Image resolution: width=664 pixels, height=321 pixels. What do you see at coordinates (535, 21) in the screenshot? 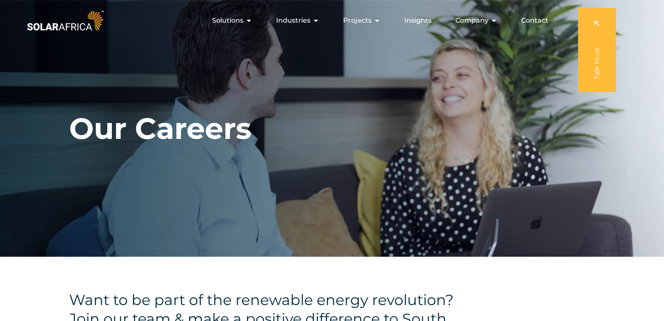
I see `span: Contact` at bounding box center [535, 21].